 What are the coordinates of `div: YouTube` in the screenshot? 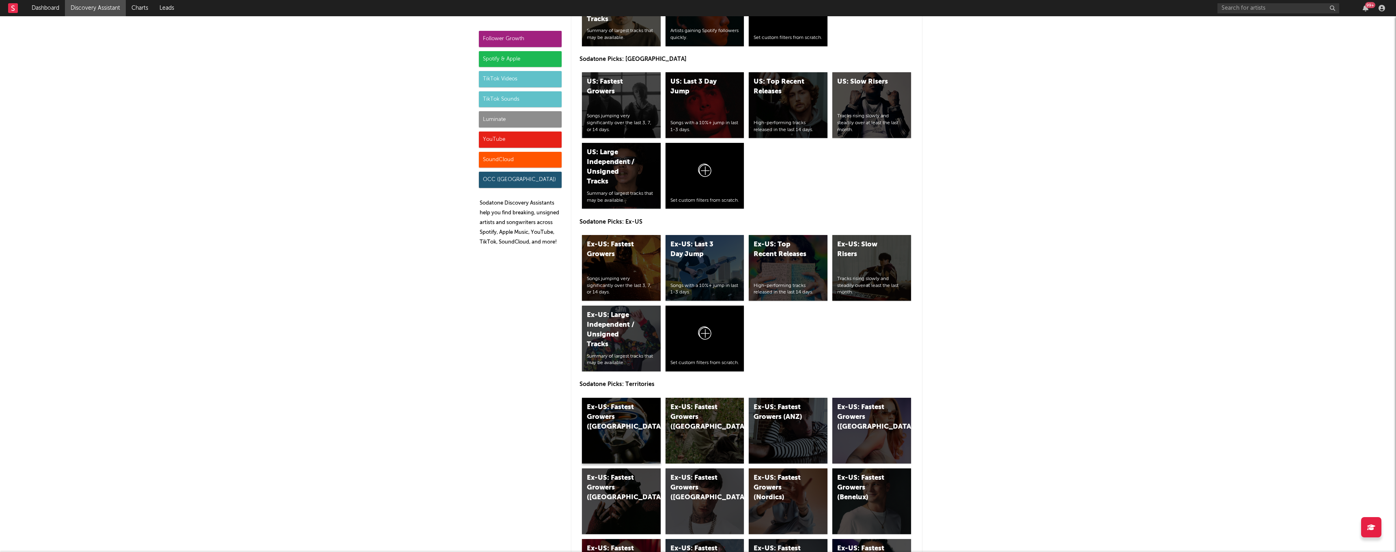 It's located at (520, 140).